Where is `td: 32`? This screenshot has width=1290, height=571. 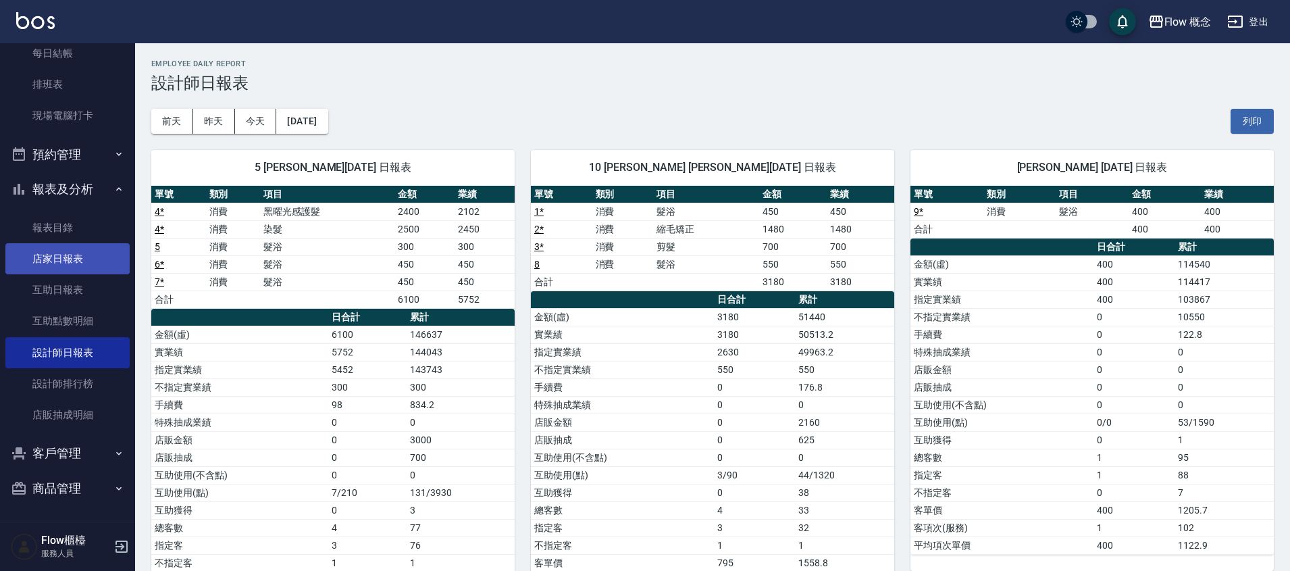 td: 32 is located at coordinates (844, 528).